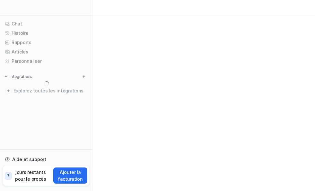 This screenshot has width=315, height=191. What do you see at coordinates (22, 42) in the screenshot?
I see `font: Rapports` at bounding box center [22, 42].